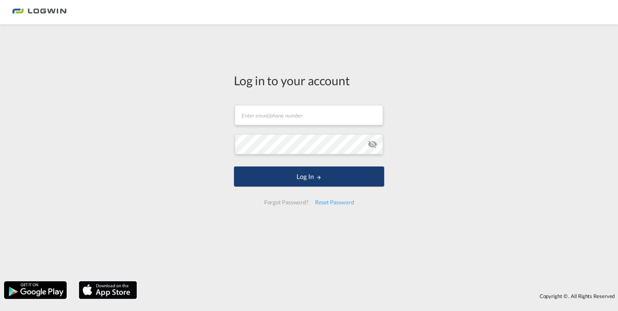 This screenshot has width=618, height=311. What do you see at coordinates (309, 80) in the screenshot?
I see `div: Log in to your account` at bounding box center [309, 80].